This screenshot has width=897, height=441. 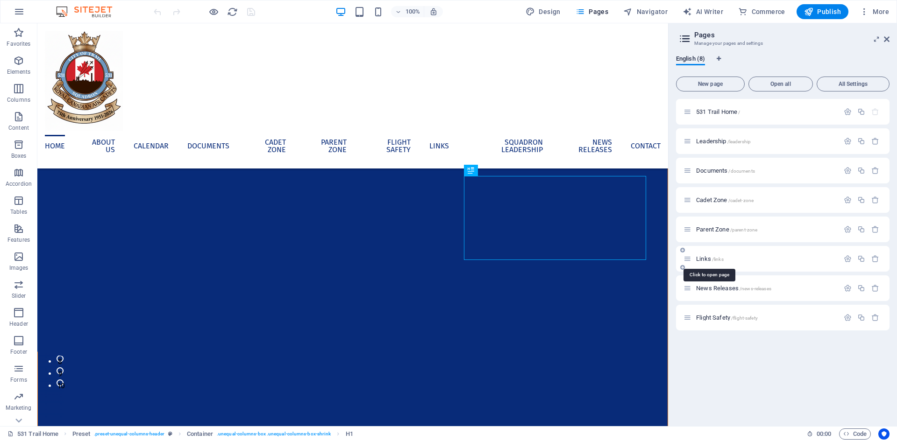 I want to click on div: Documents/documents, so click(x=766, y=170).